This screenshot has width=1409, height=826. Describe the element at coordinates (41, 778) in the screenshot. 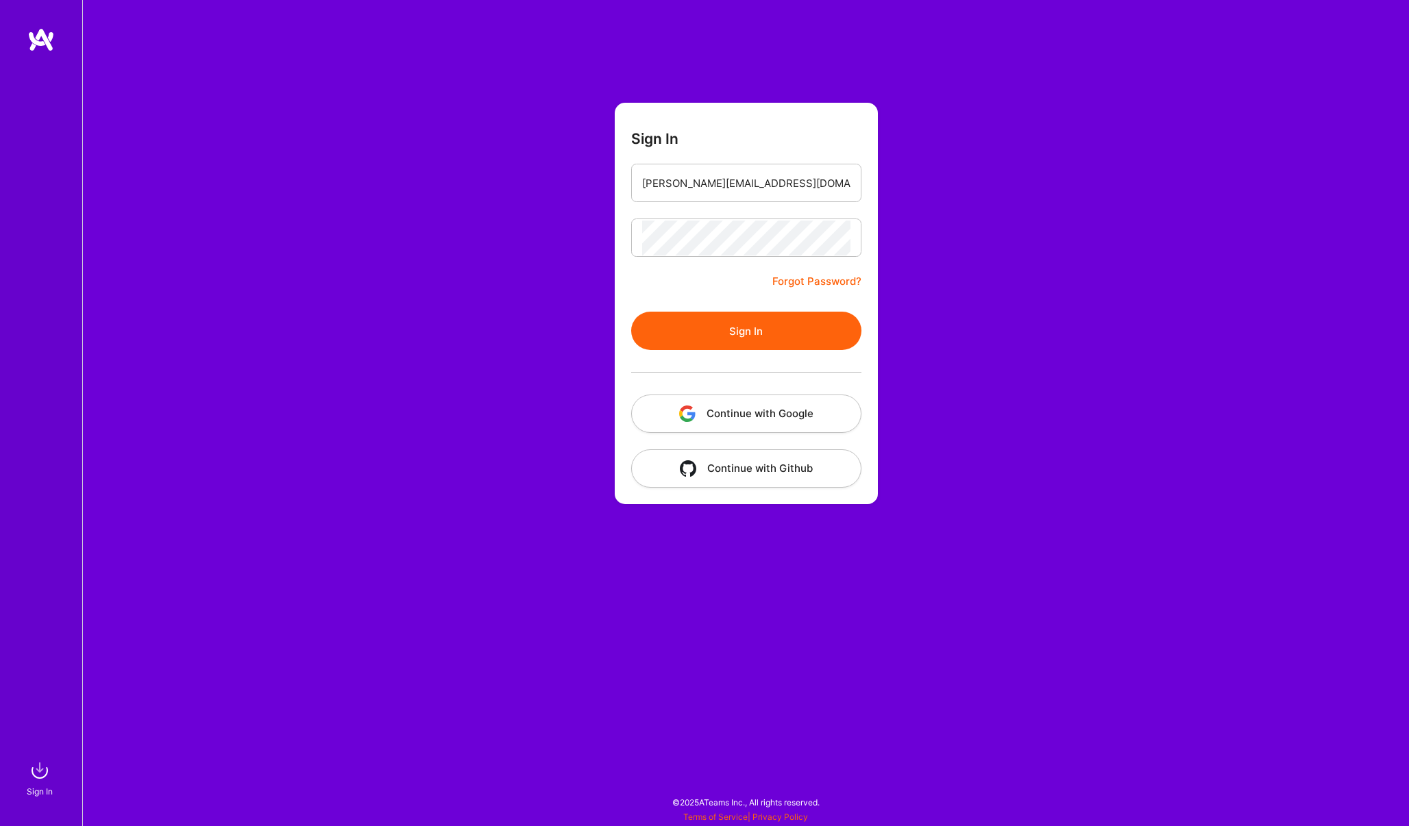

I see `a: sign inSign In` at that location.